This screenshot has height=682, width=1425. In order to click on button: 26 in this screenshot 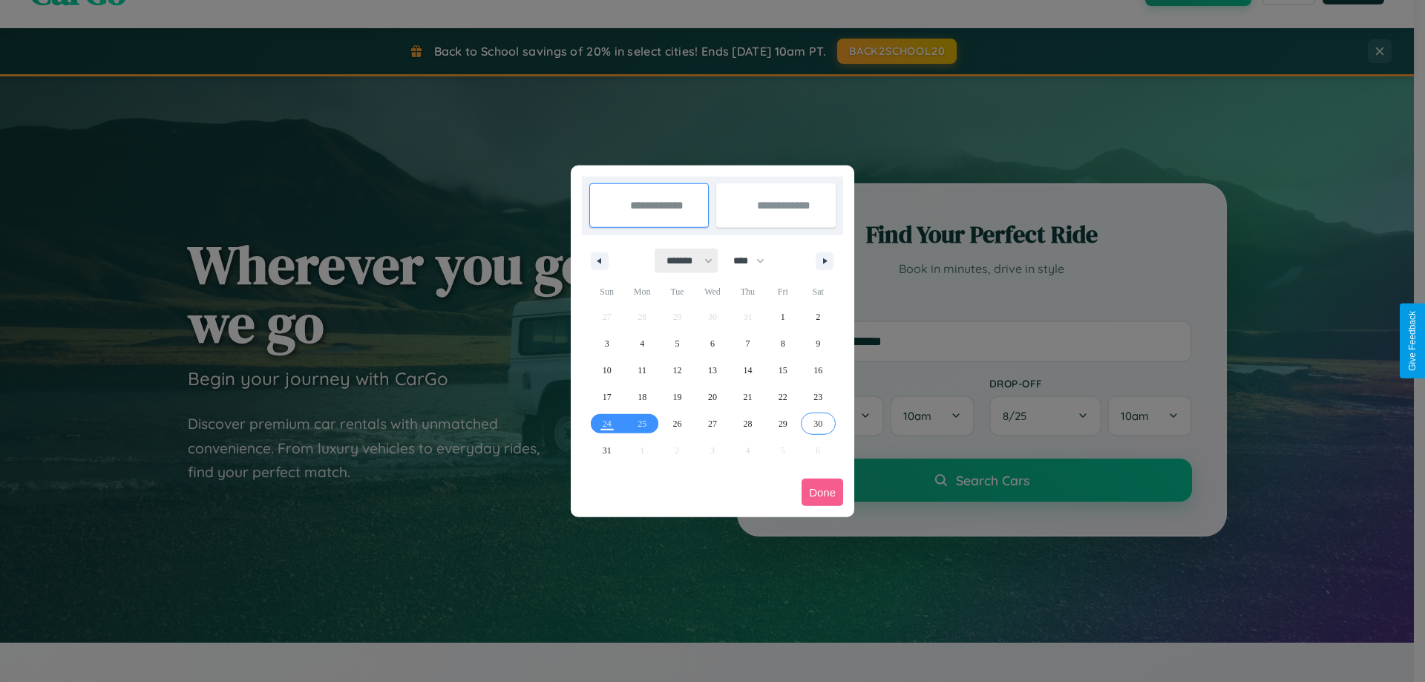, I will do `click(677, 424)`.